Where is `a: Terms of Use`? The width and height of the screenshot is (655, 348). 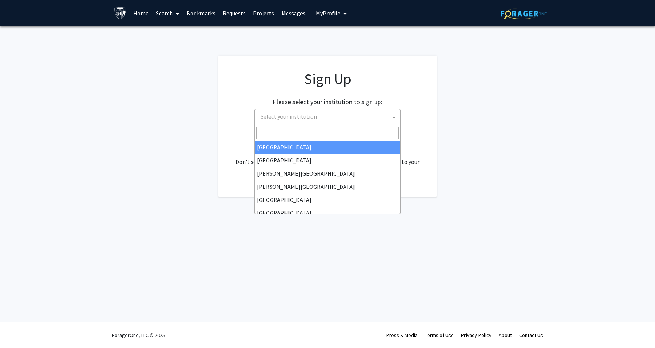 a: Terms of Use is located at coordinates (439, 335).